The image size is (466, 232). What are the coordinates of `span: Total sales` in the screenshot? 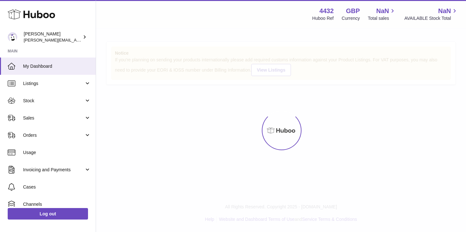 It's located at (382, 18).